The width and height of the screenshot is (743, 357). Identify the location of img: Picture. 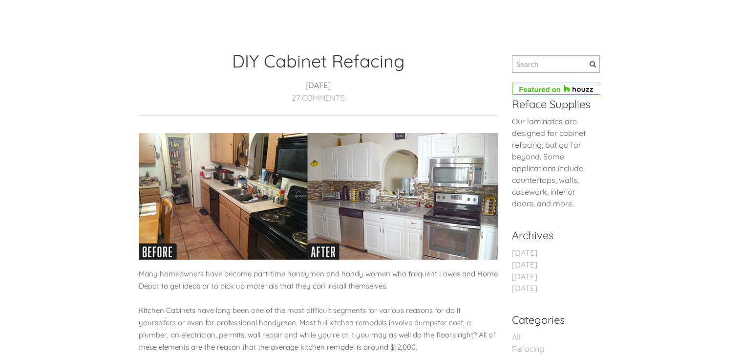
(318, 196).